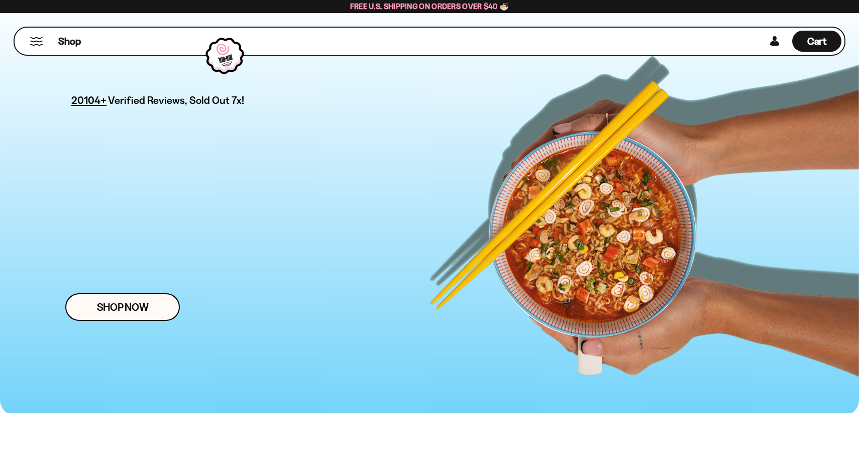 This screenshot has width=859, height=475. What do you see at coordinates (69, 41) in the screenshot?
I see `a: Shop` at bounding box center [69, 41].